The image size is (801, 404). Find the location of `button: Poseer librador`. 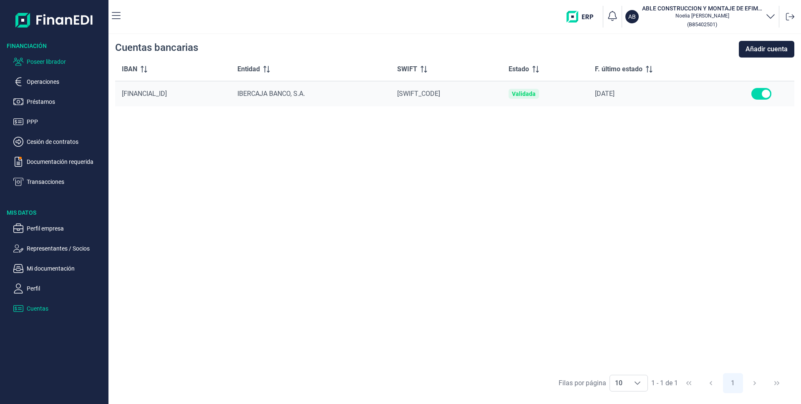

button: Poseer librador is located at coordinates (59, 62).